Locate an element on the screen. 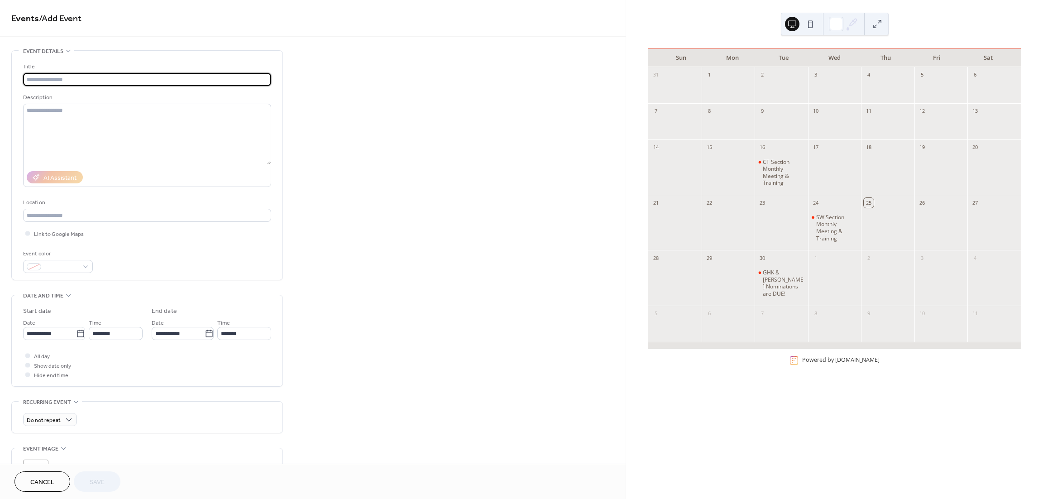  span: Hide end time is located at coordinates (51, 375).